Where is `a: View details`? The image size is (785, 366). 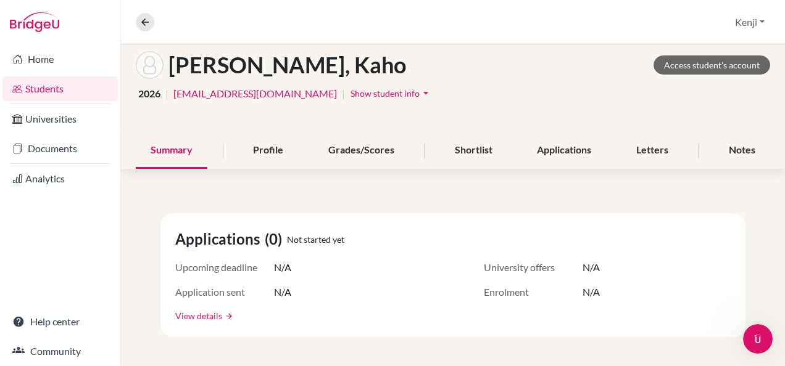 a: View details is located at coordinates (199, 316).